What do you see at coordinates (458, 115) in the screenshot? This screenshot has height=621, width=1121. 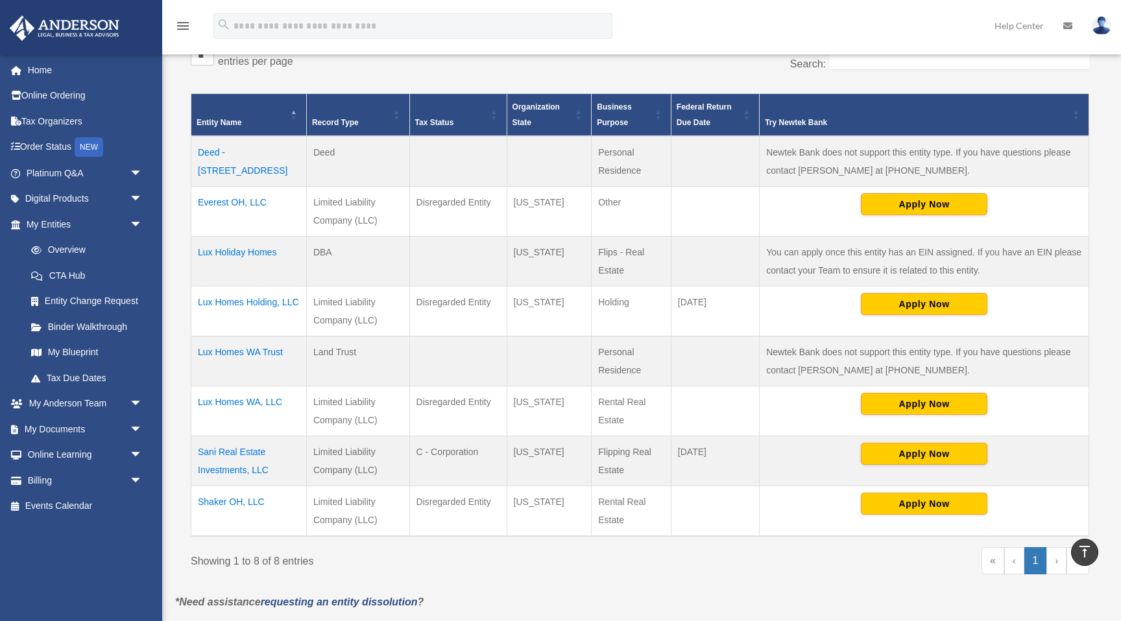 I see `th: Tax Status: Activate to sort` at bounding box center [458, 115].